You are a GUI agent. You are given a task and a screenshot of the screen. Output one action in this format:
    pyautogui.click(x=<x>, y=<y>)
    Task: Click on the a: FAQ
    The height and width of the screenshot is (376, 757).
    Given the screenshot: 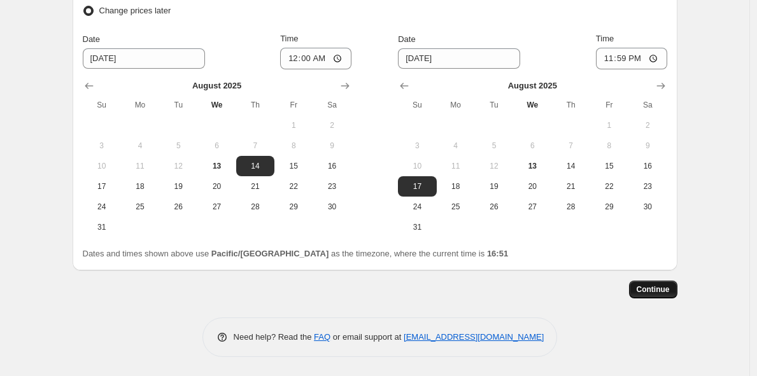 What is the action you would take?
    pyautogui.click(x=322, y=337)
    